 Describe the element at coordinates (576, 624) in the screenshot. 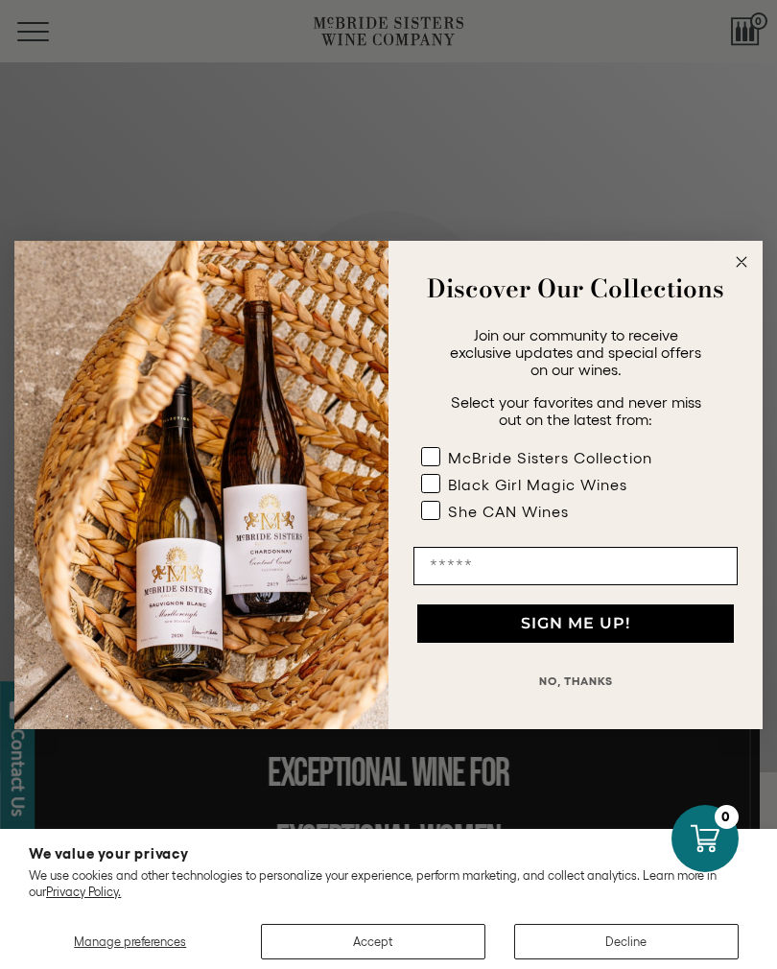

I see `button: SIGN ME UP!` at that location.